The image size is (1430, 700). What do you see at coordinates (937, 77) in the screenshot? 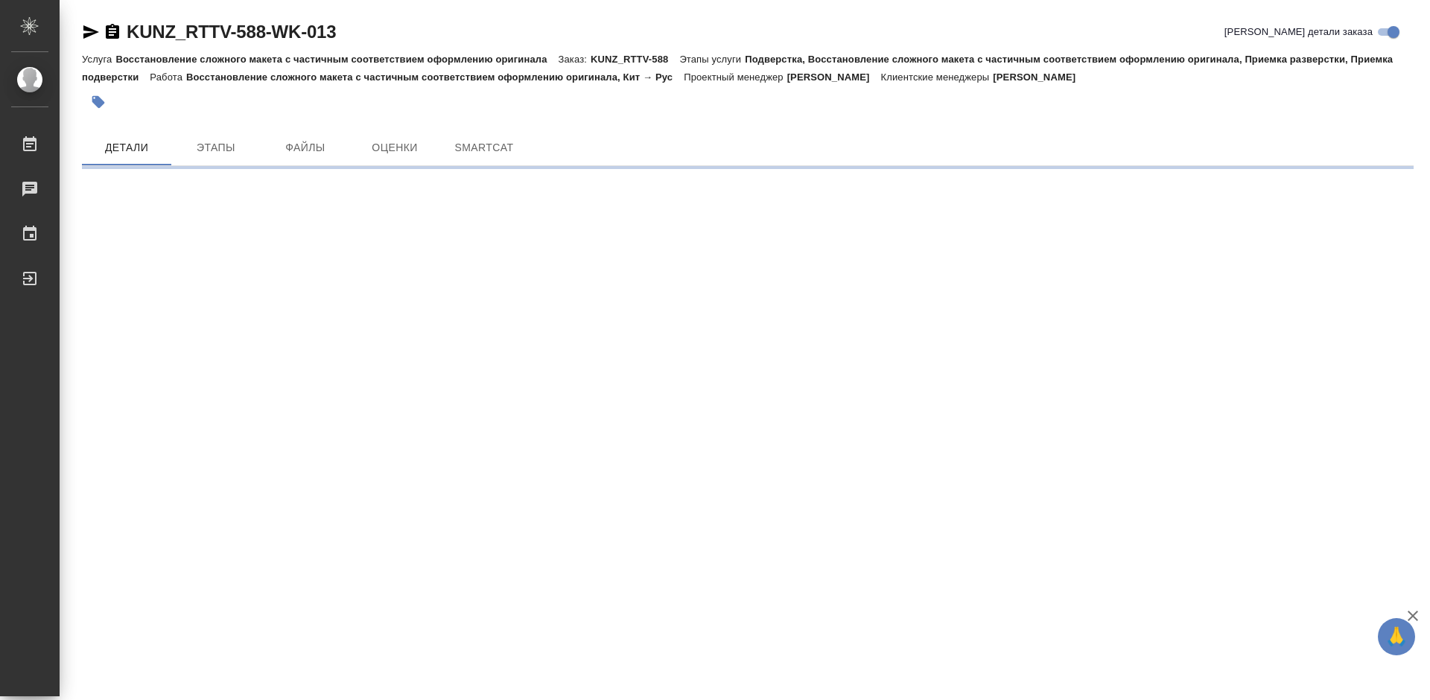
I see `p: Клиентские менеджеры` at bounding box center [937, 77].